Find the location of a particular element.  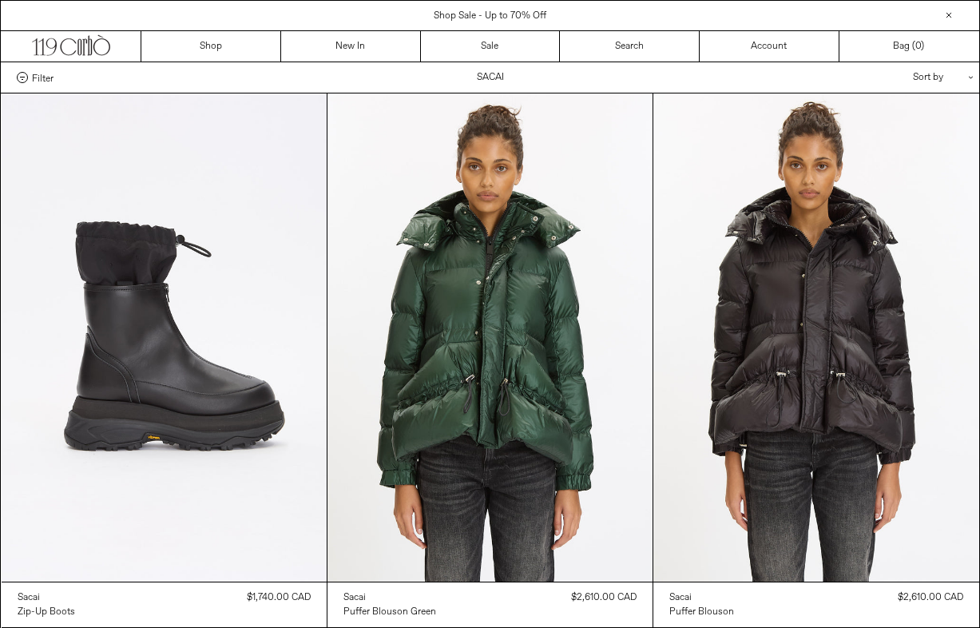

div: Zip-Up Boots is located at coordinates (46, 612).